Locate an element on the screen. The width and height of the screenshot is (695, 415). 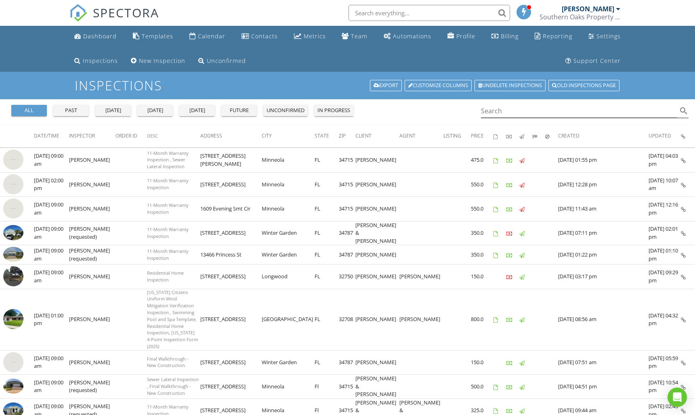
span: City is located at coordinates (266, 136).